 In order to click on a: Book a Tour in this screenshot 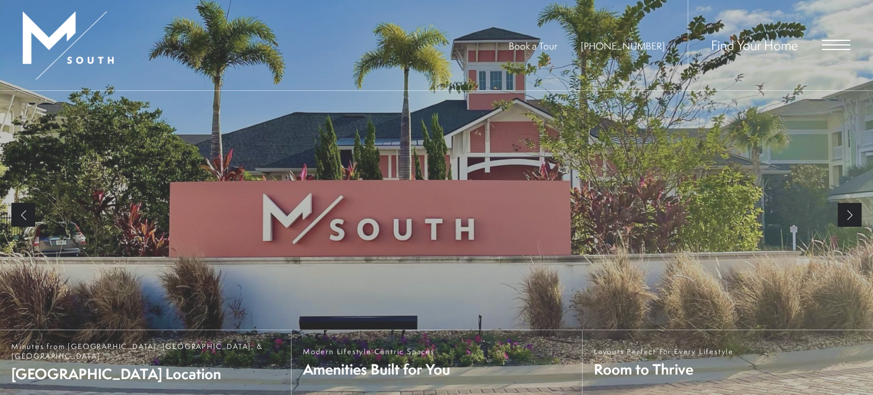, I will do `click(532, 45)`.